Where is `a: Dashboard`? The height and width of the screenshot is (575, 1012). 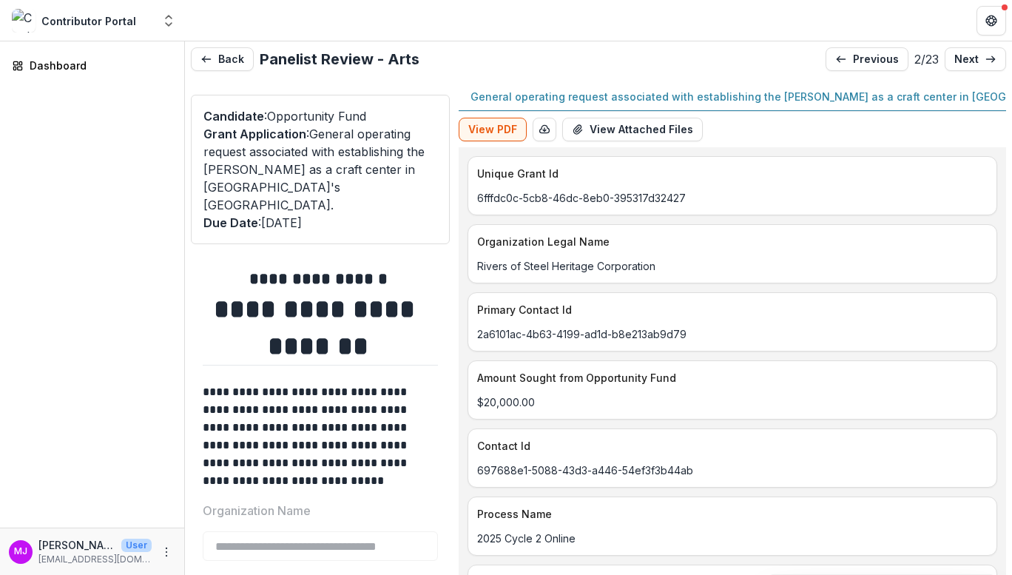
a: Dashboard is located at coordinates (92, 65).